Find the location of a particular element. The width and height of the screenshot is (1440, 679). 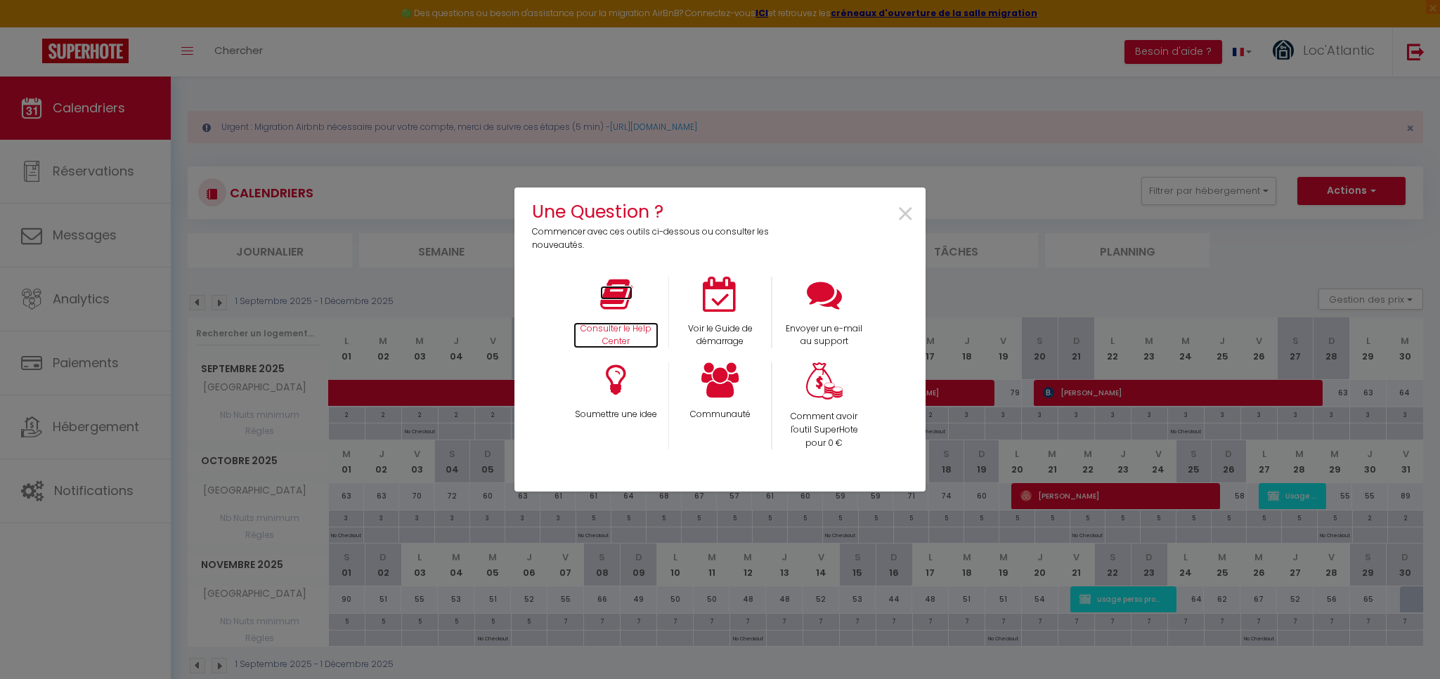

p: Comment avoir l'outil SuperHote pour 0 € is located at coordinates (824, 430).